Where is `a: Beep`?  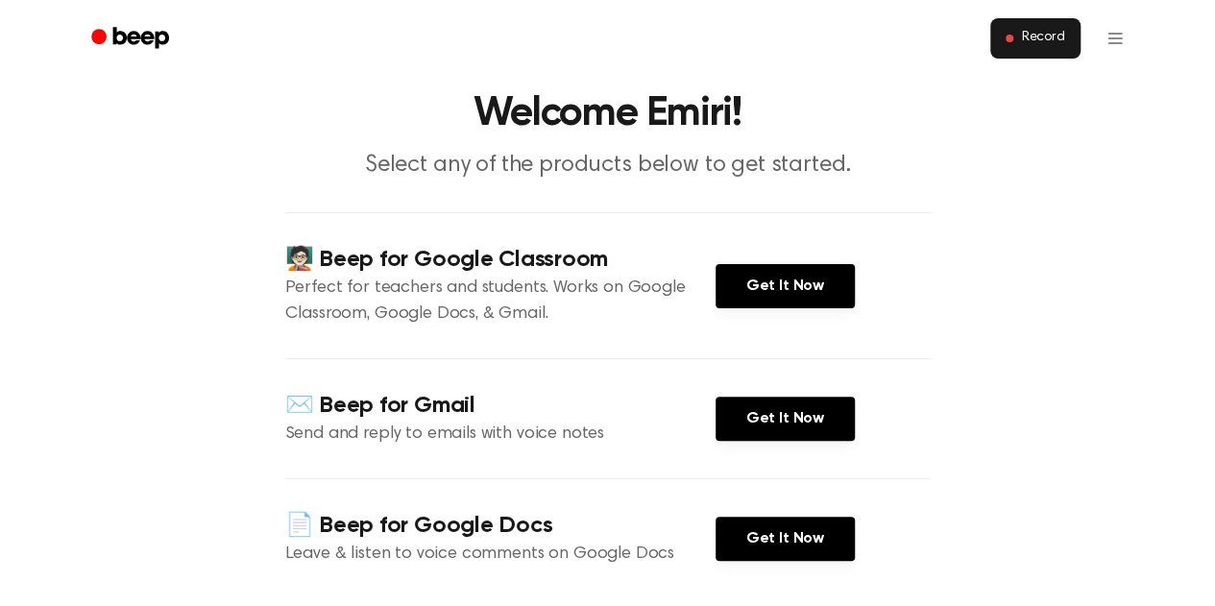
a: Beep is located at coordinates (132, 38).